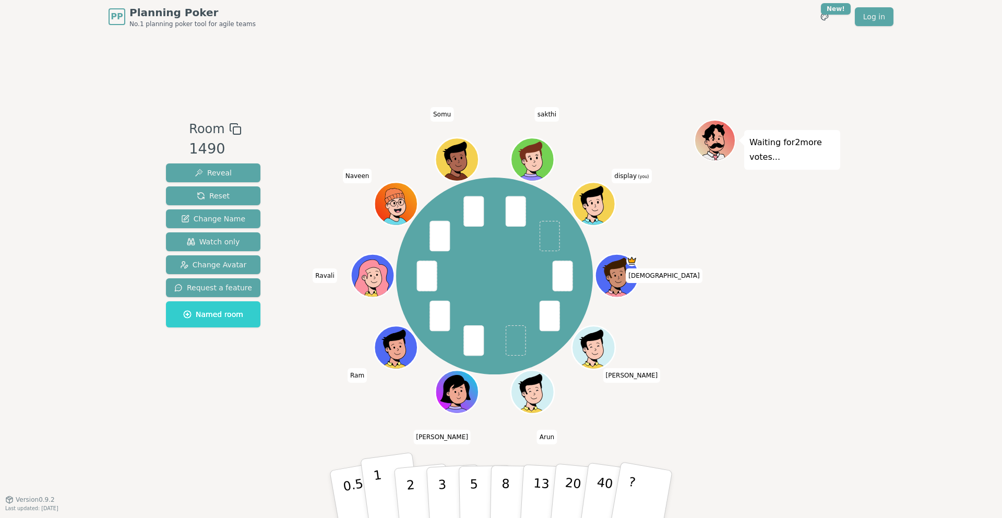 The height and width of the screenshot is (518, 1002). Describe the element at coordinates (207, 129) in the screenshot. I see `span: Room` at that location.